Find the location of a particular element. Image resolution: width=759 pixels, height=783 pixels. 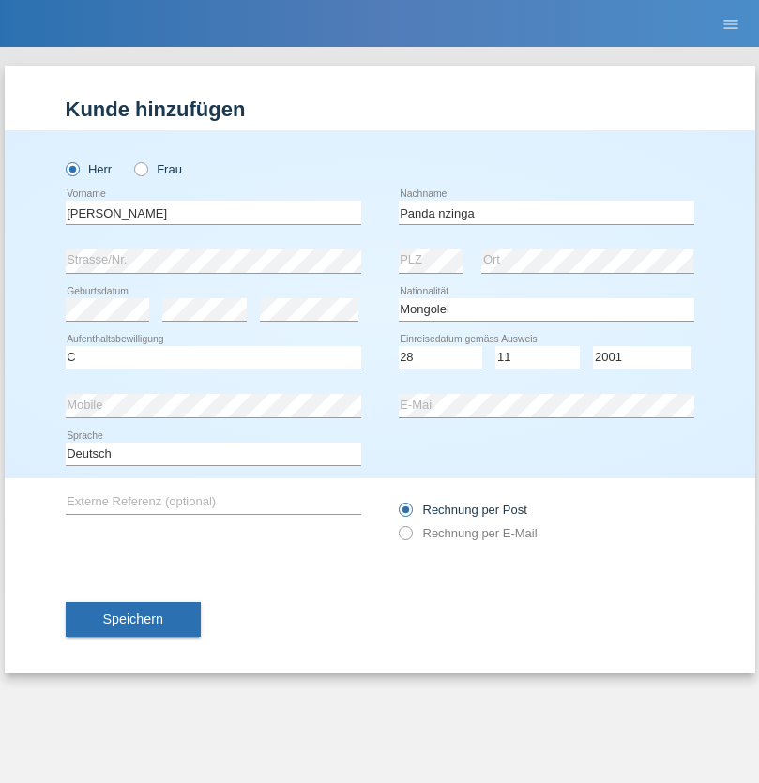

i: menu is located at coordinates (731, 24).